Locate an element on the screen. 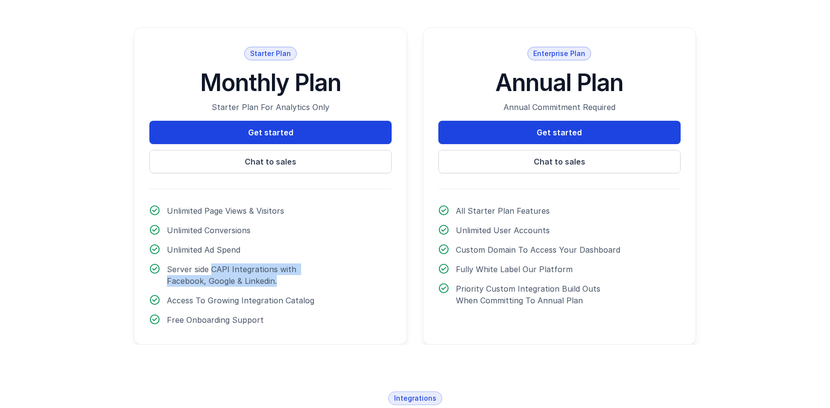  p: Unlimited Conversions is located at coordinates (236, 230).